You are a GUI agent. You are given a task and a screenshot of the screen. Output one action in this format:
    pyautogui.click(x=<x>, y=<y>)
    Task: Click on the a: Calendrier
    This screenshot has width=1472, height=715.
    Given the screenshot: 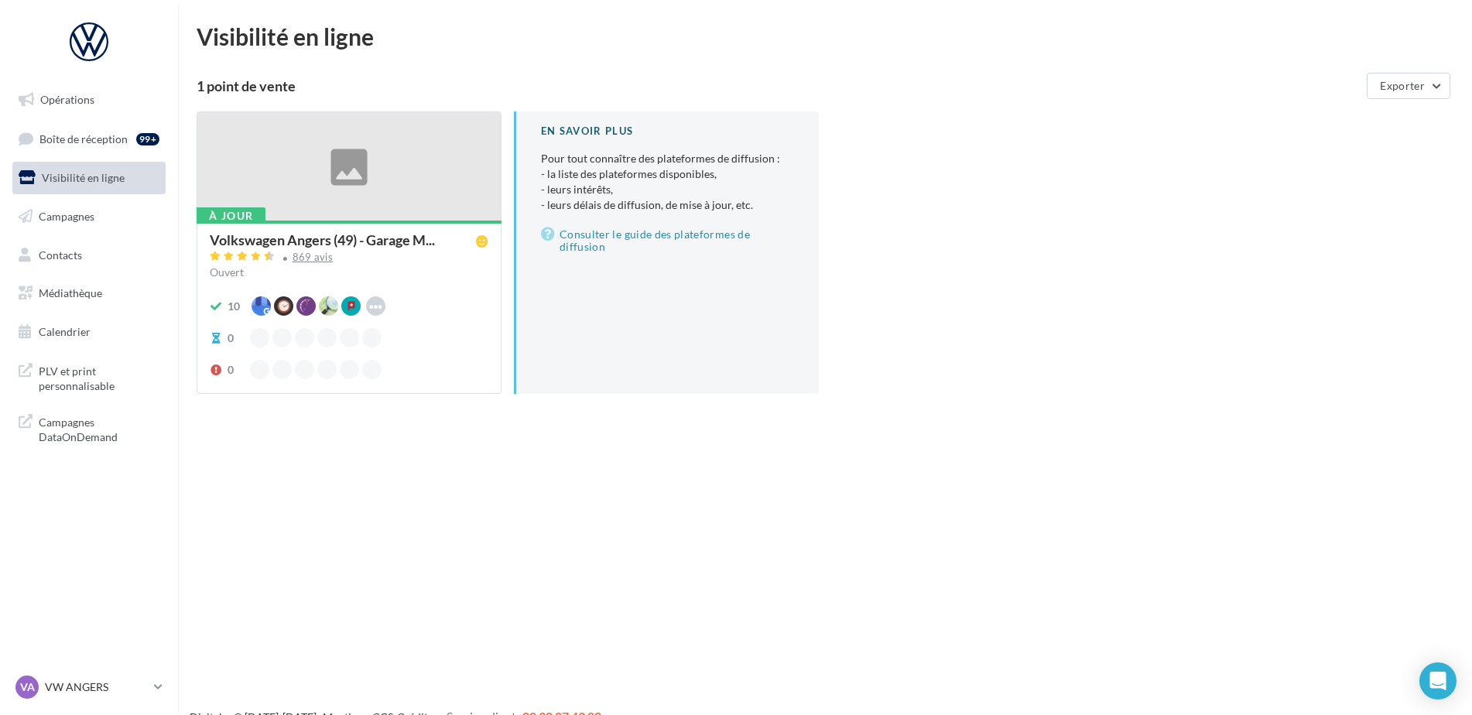 What is the action you would take?
    pyautogui.click(x=89, y=332)
    